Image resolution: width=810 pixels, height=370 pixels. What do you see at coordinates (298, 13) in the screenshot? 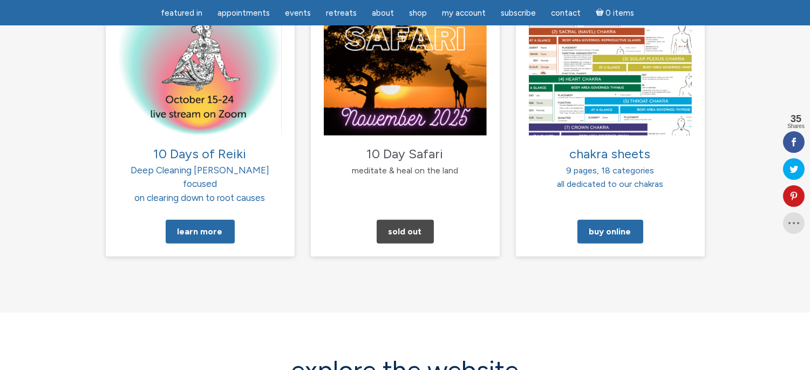
I see `a: Events` at bounding box center [298, 13].